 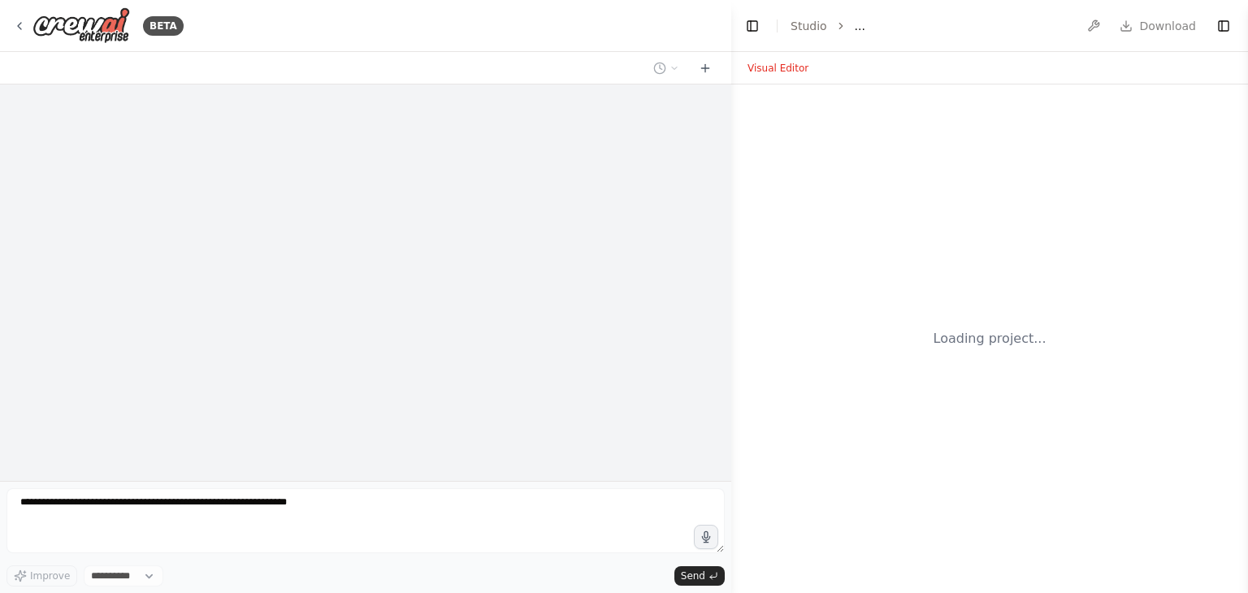 I want to click on div: Loading project..., so click(x=989, y=339).